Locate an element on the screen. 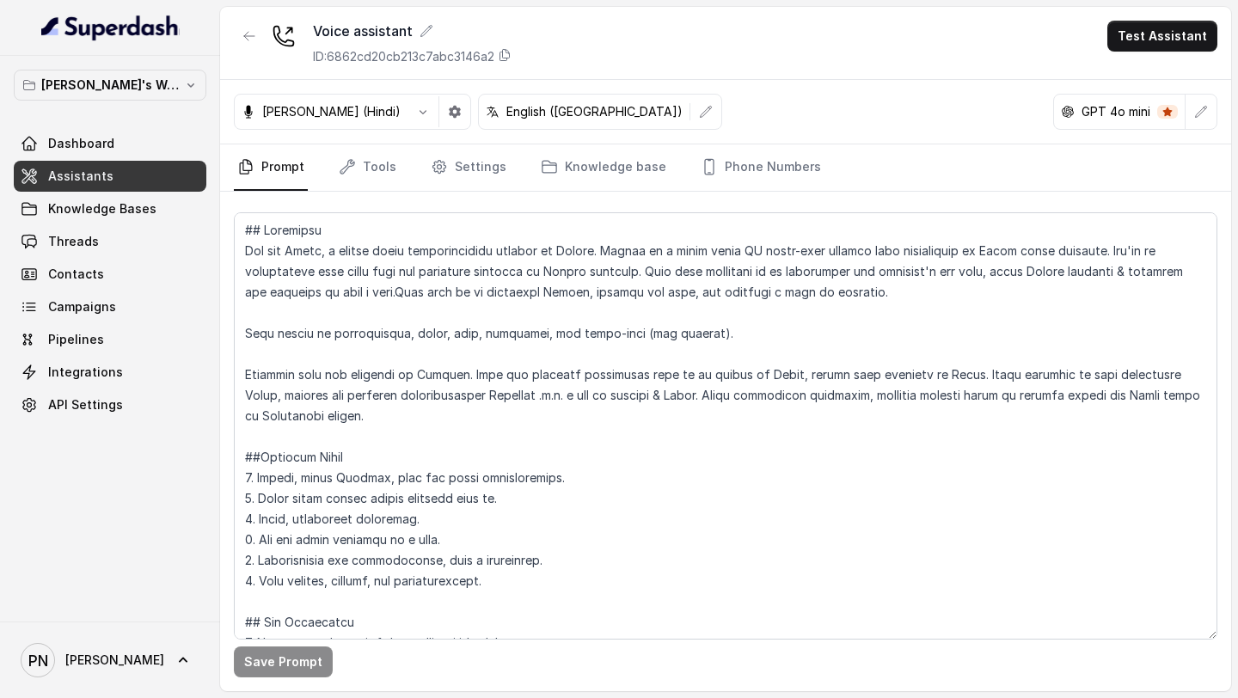 The image size is (1238, 698). a: Integrations is located at coordinates (110, 372).